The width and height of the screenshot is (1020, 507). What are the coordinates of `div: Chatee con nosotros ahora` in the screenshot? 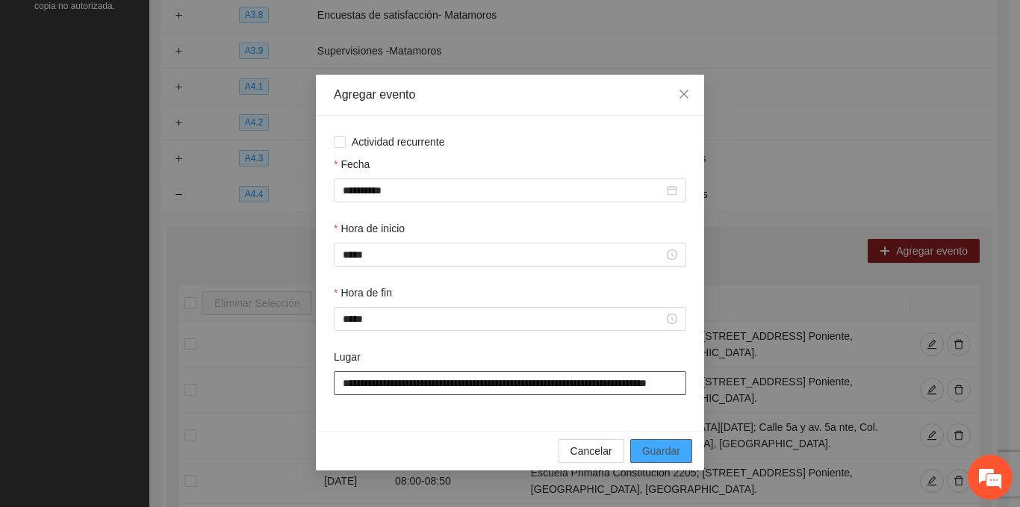 It's located at (164, 86).